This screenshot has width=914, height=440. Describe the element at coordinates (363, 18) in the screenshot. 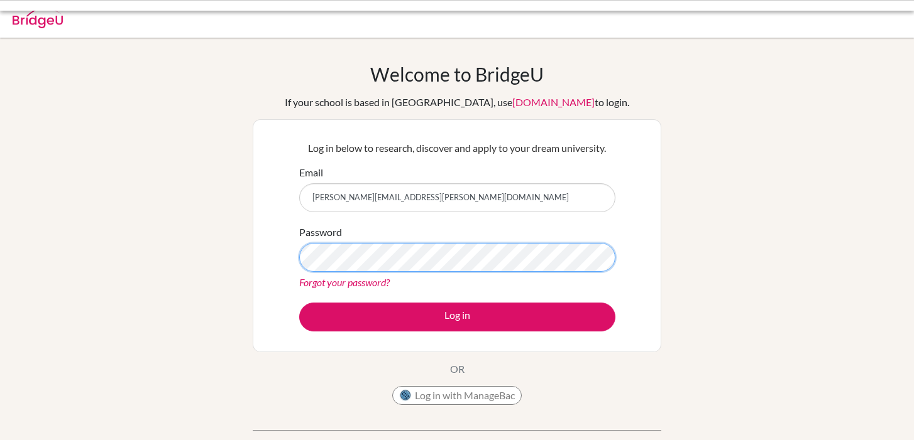

I see `div: Invalid email or password.` at that location.